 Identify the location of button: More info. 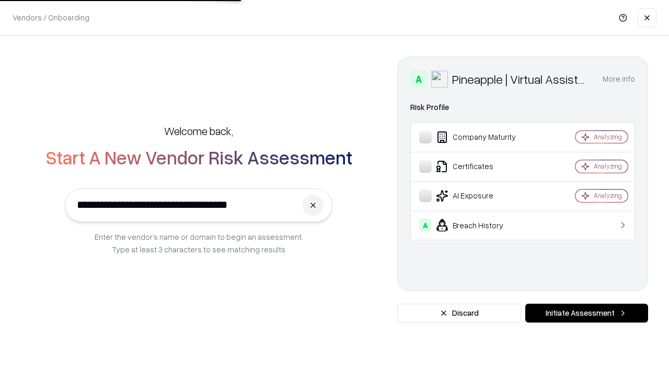
(619, 79).